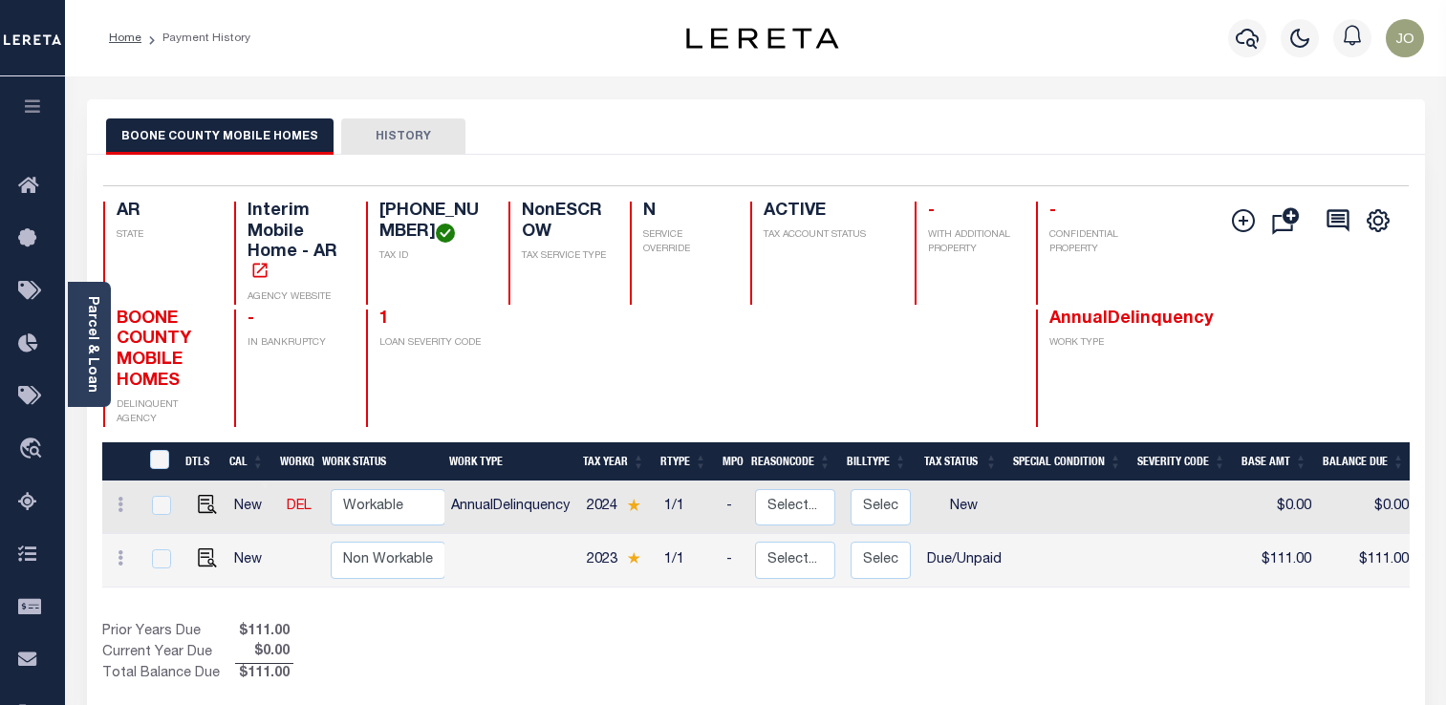  I want to click on p: CONFIDENTIAL PROPERTY, so click(1097, 243).